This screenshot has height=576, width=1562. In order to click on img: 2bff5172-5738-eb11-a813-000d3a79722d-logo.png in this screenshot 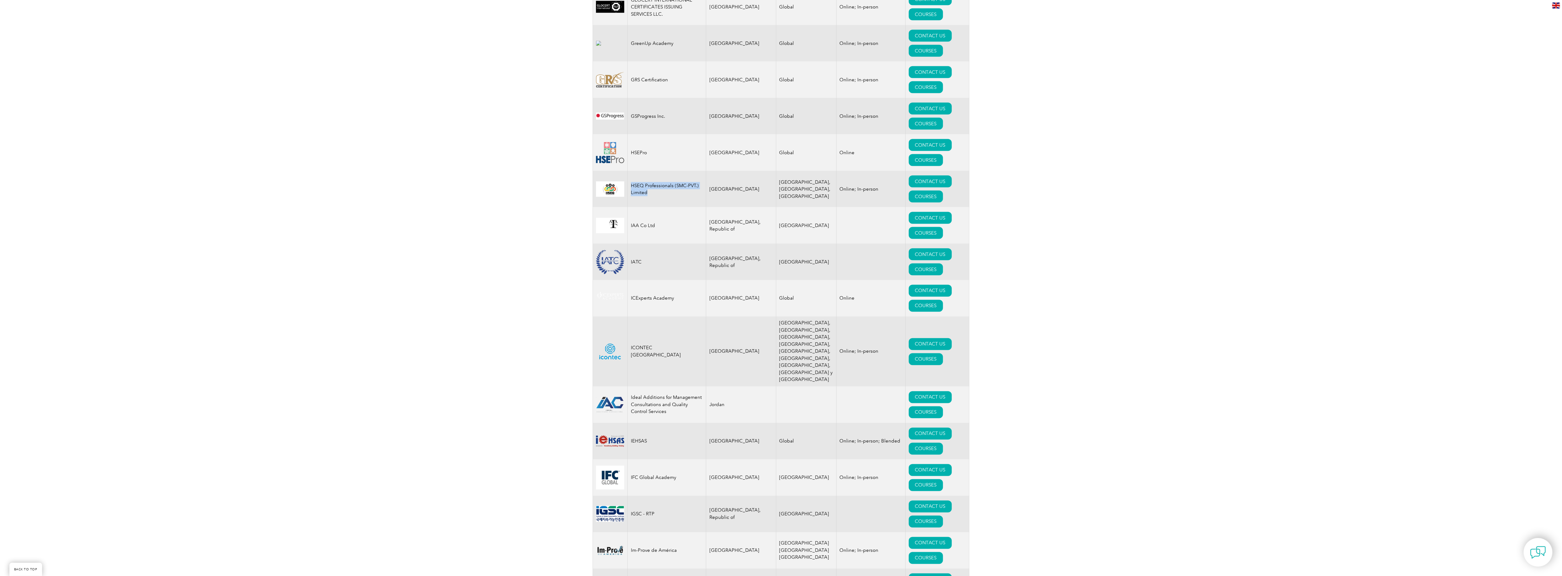, I will do `click(610, 298)`.